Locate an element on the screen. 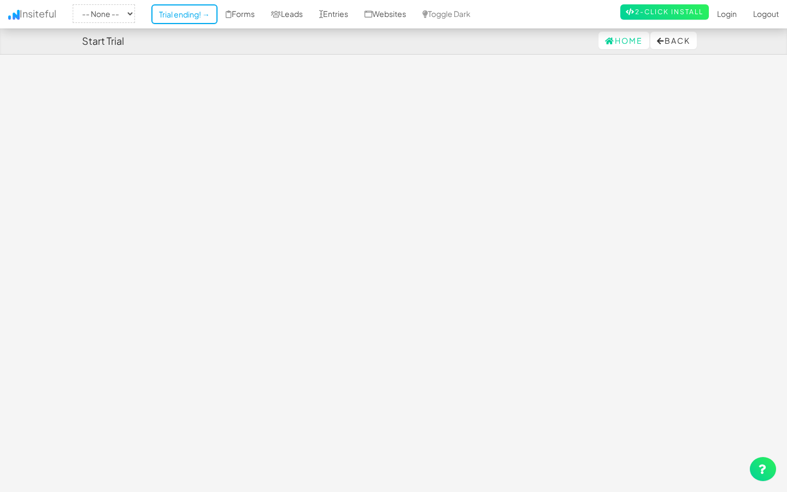  button: Back is located at coordinates (673, 40).